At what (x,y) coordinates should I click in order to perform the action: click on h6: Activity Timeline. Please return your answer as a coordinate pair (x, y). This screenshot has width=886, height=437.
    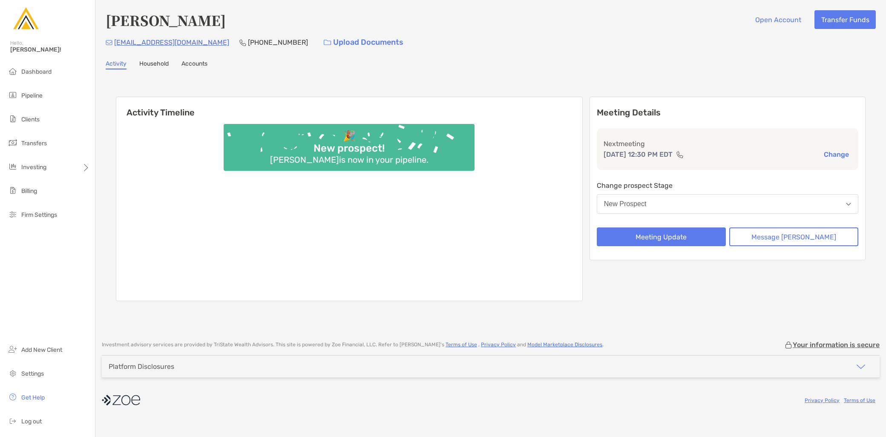
    Looking at the image, I should click on (349, 107).